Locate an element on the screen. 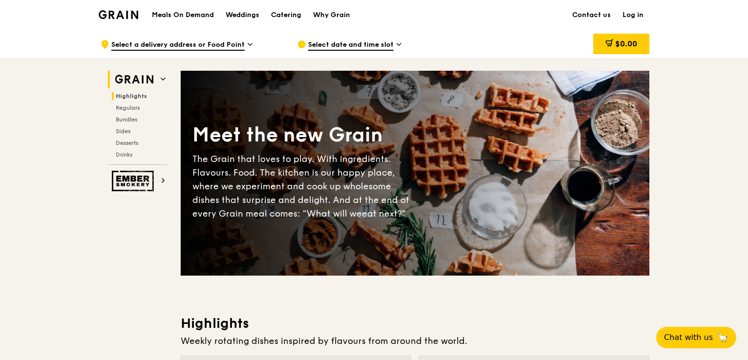 The width and height of the screenshot is (748, 360). span: Drinks is located at coordinates (124, 155).